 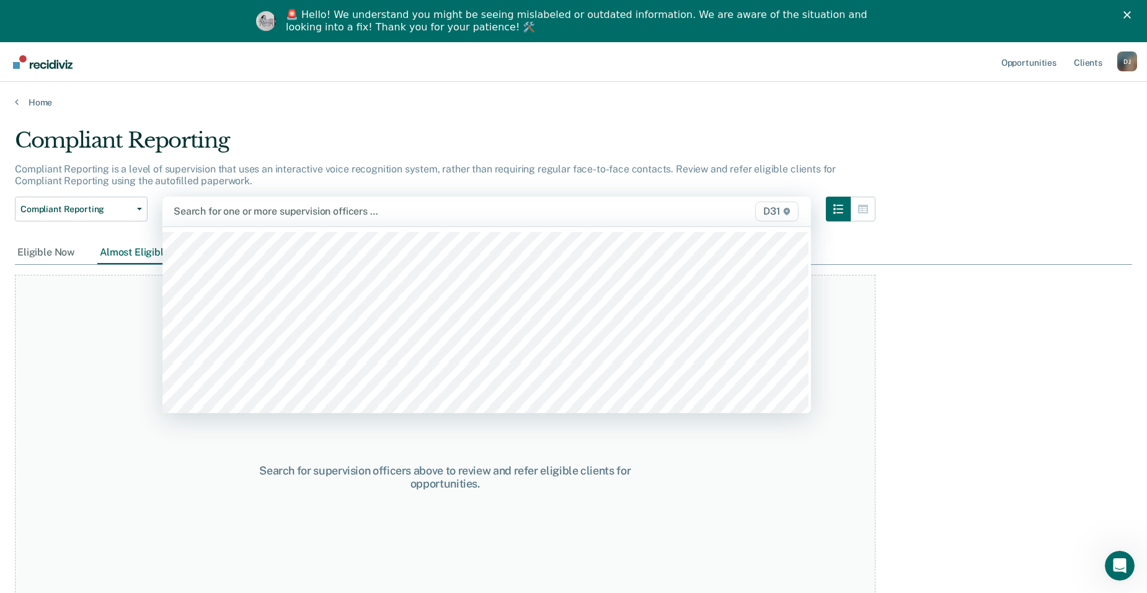 I want to click on p: Compliant Reporting is a level of supervision that uses an interactive voice recognition system, ..., so click(x=425, y=175).